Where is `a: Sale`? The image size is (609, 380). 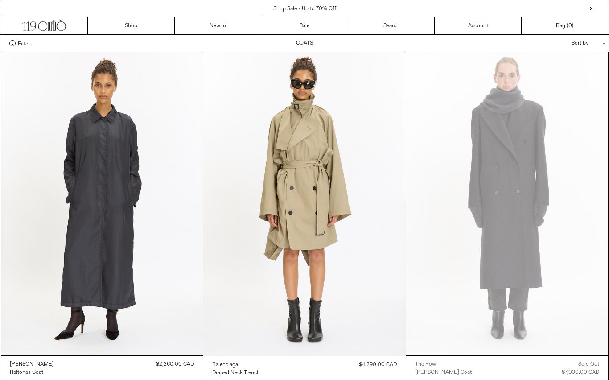
a: Sale is located at coordinates (304, 26).